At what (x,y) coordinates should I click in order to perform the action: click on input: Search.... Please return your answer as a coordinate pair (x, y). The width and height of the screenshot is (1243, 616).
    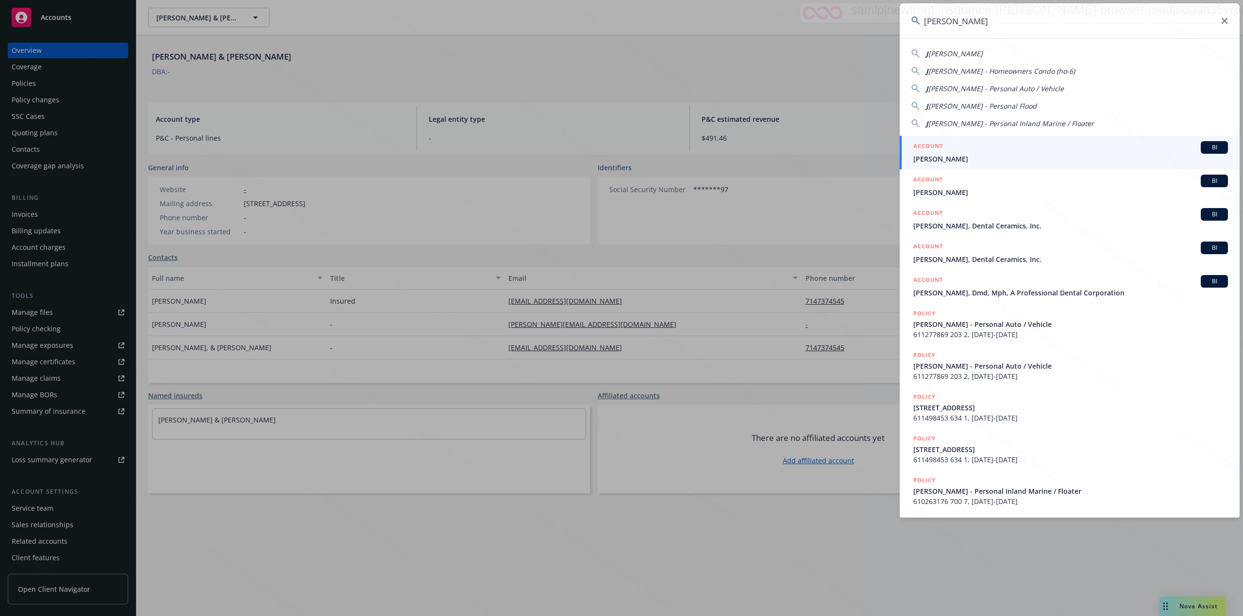
    Looking at the image, I should click on (1069, 21).